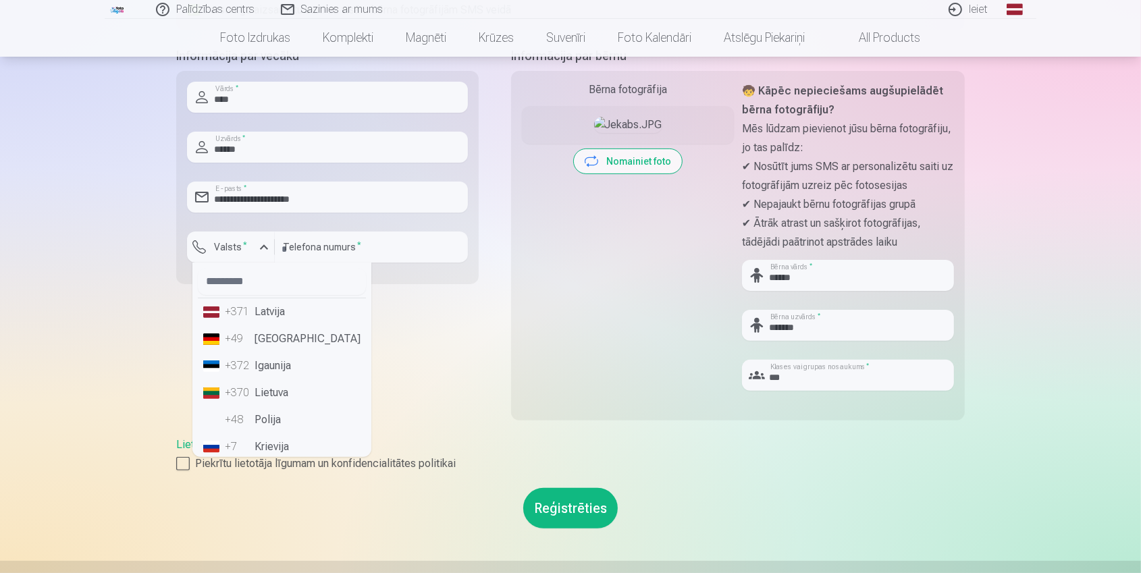  Describe the element at coordinates (238, 339) in the screenshot. I see `div: +49` at that location.